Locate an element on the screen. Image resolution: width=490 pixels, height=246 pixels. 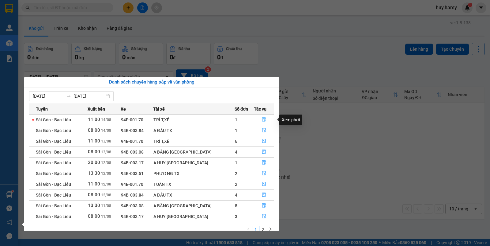
span: Số đơn is located at coordinates (242, 109).